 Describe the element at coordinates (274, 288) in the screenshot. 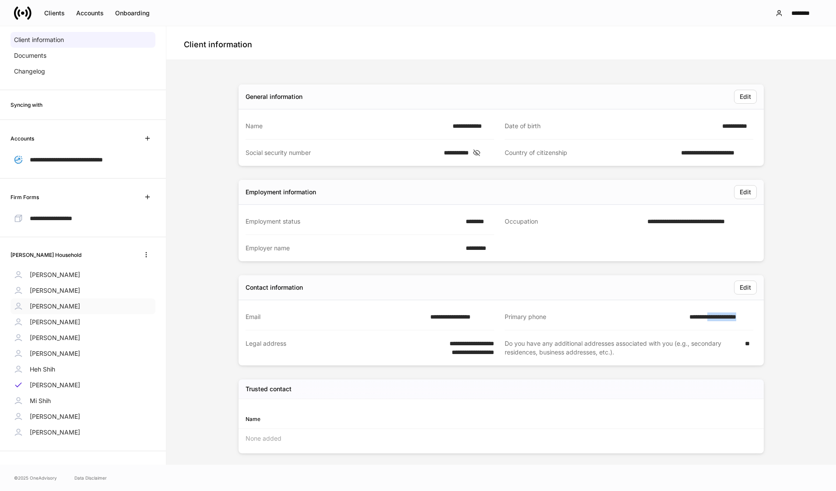

I see `div: Contact information` at that location.